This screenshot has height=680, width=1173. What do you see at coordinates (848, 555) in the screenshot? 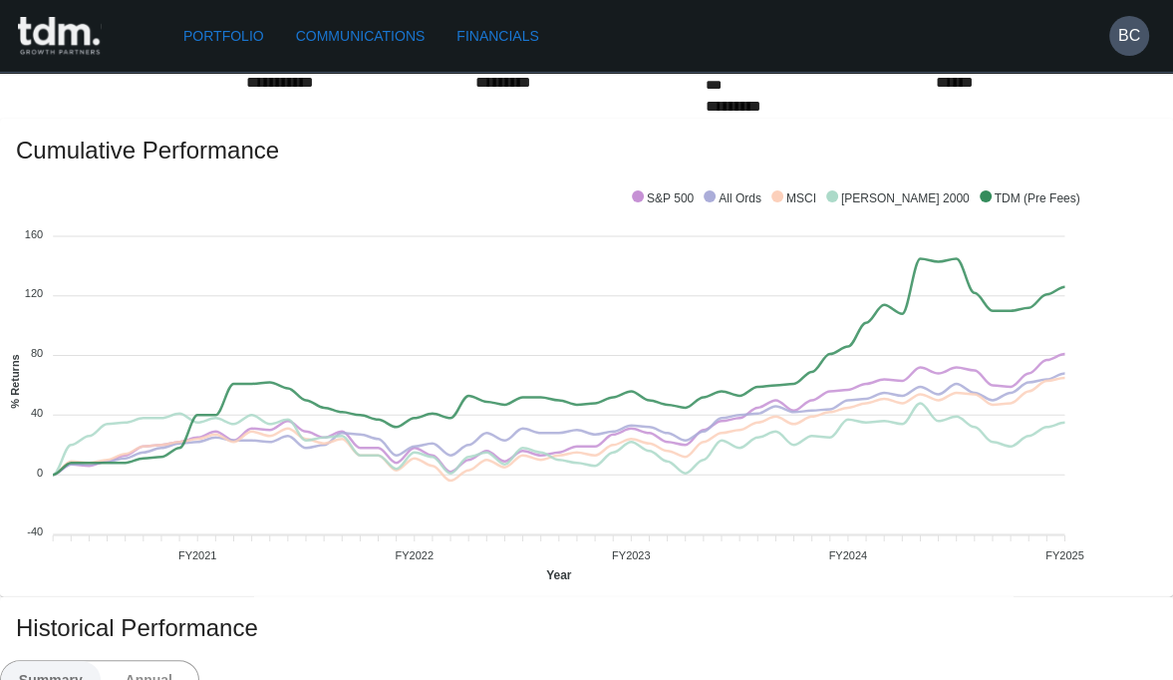
I see `tspan: FY2024` at bounding box center [848, 555].